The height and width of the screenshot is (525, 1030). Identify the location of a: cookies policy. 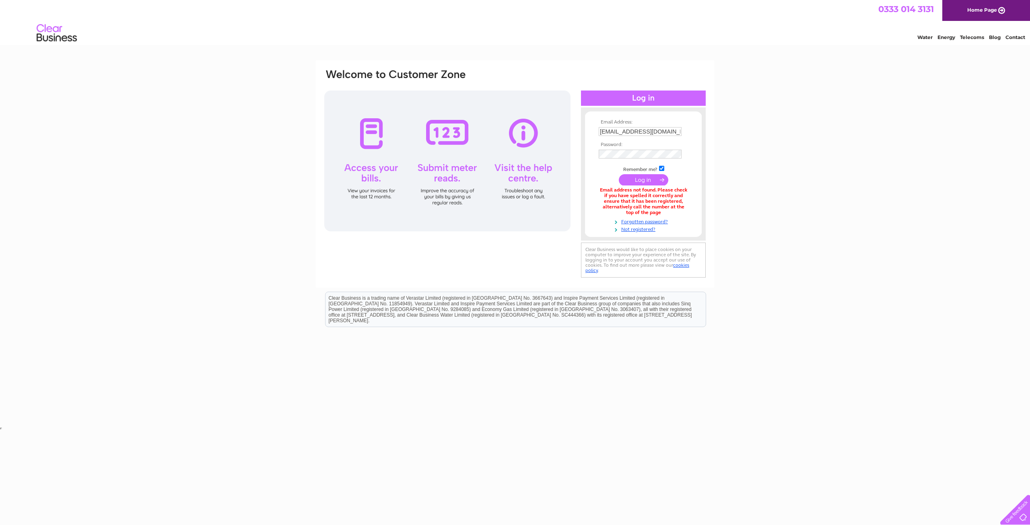
(637, 268).